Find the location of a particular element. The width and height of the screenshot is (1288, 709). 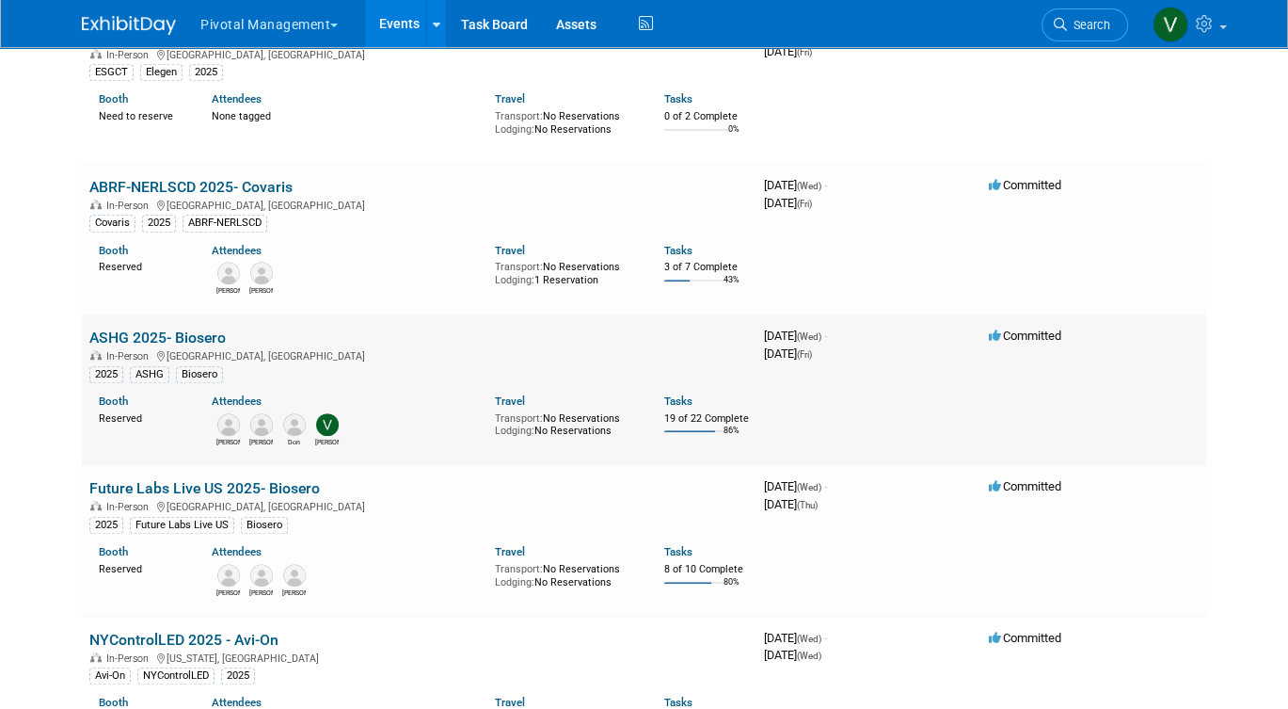

div: Future Labs Live US is located at coordinates (182, 525).